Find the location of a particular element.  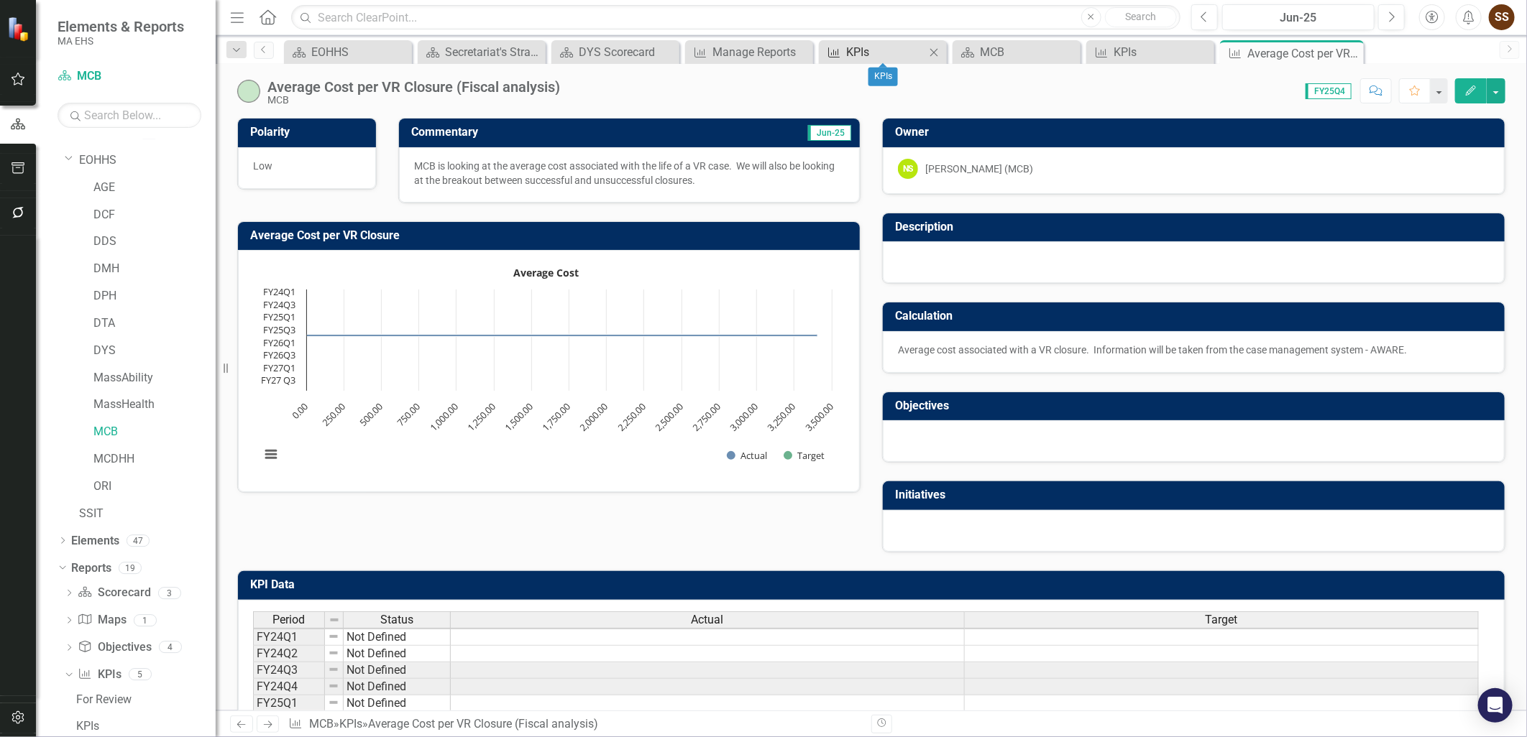

div: 5 is located at coordinates (140, 675).